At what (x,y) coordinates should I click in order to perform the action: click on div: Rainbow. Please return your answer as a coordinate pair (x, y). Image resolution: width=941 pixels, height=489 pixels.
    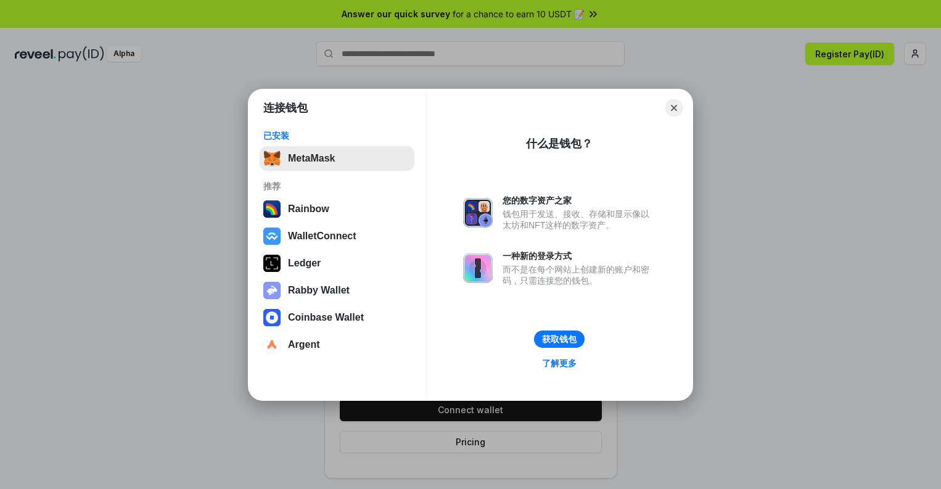
    Looking at the image, I should click on (308, 209).